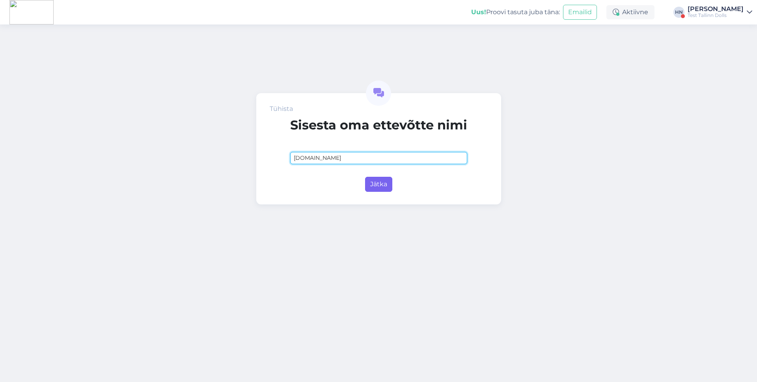 The image size is (757, 382). Describe the element at coordinates (580, 12) in the screenshot. I see `button: Emailid` at that location.